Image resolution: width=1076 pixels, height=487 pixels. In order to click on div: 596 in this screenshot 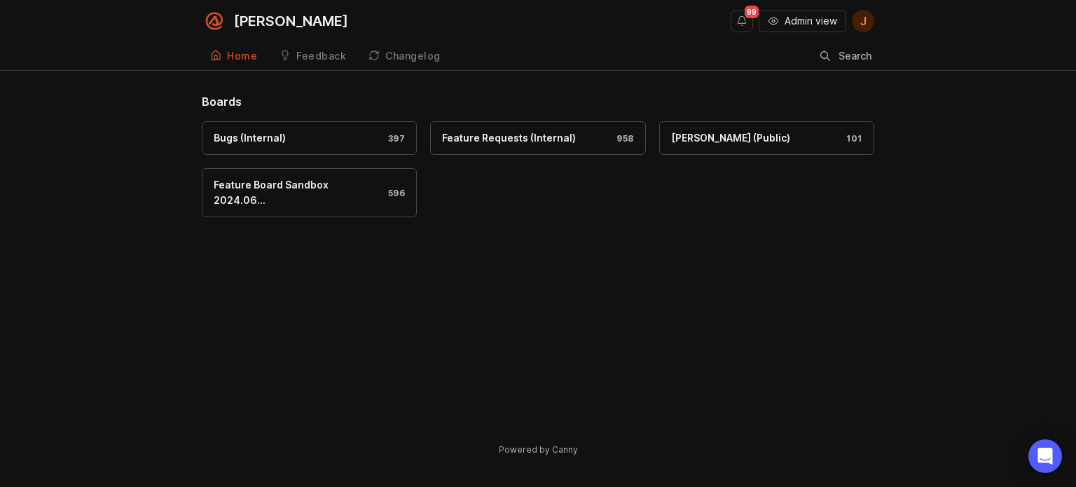, I will do `click(393, 193)`.